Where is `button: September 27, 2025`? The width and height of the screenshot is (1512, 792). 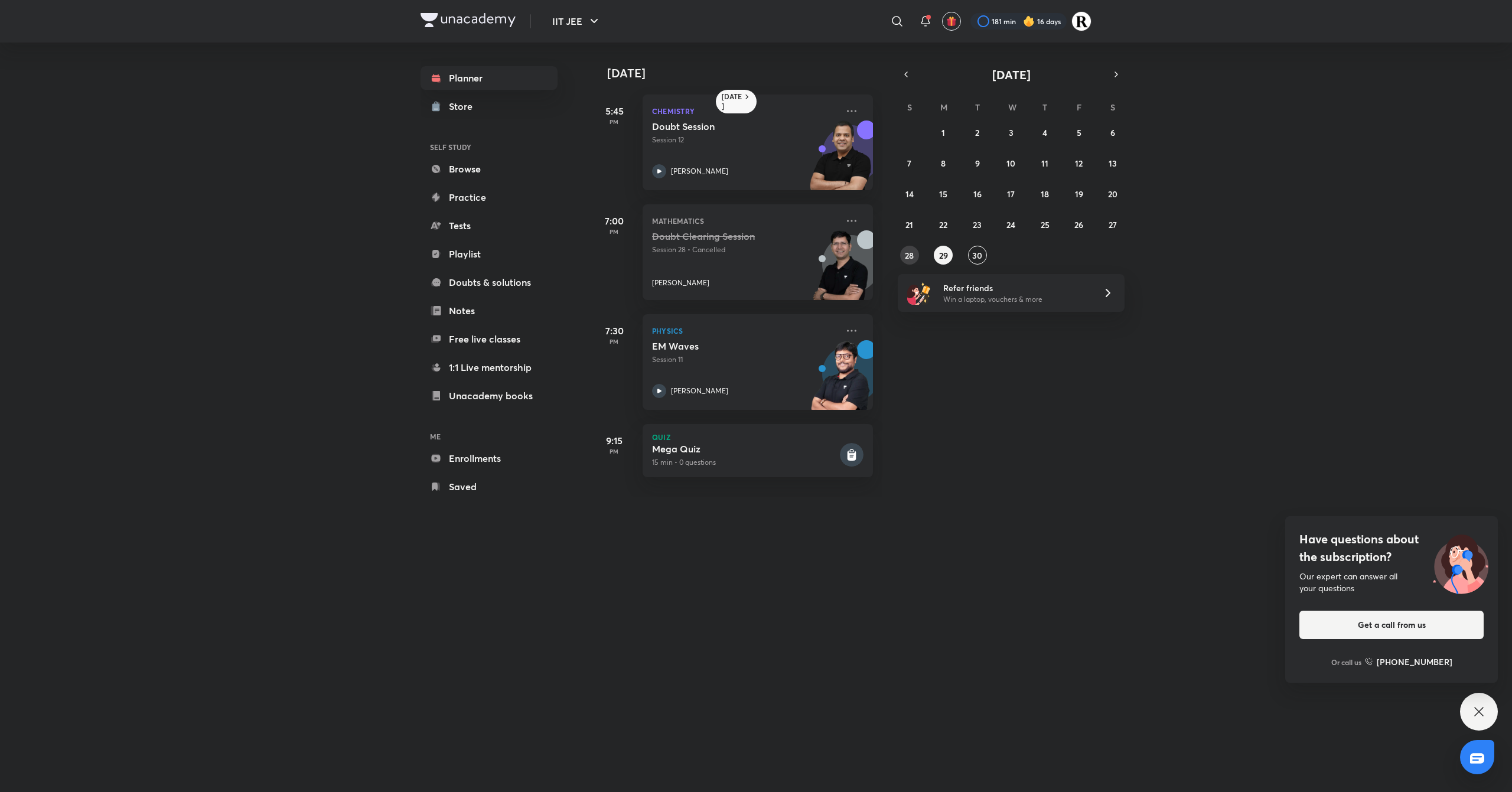 button: September 27, 2025 is located at coordinates (1112, 224).